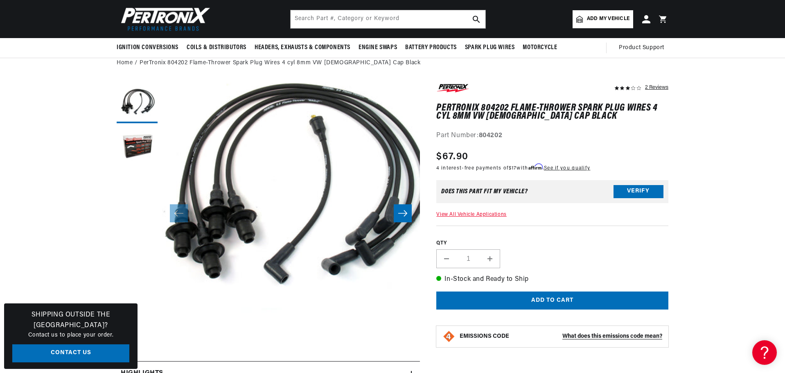  I want to click on span: Product Support, so click(641, 48).